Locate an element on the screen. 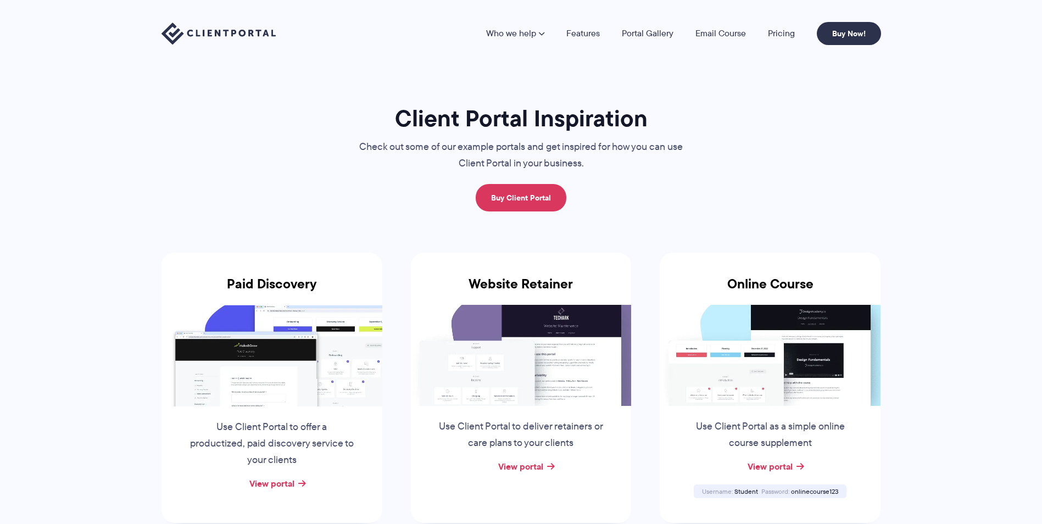  a: Buy Client Portal is located at coordinates (521, 198).